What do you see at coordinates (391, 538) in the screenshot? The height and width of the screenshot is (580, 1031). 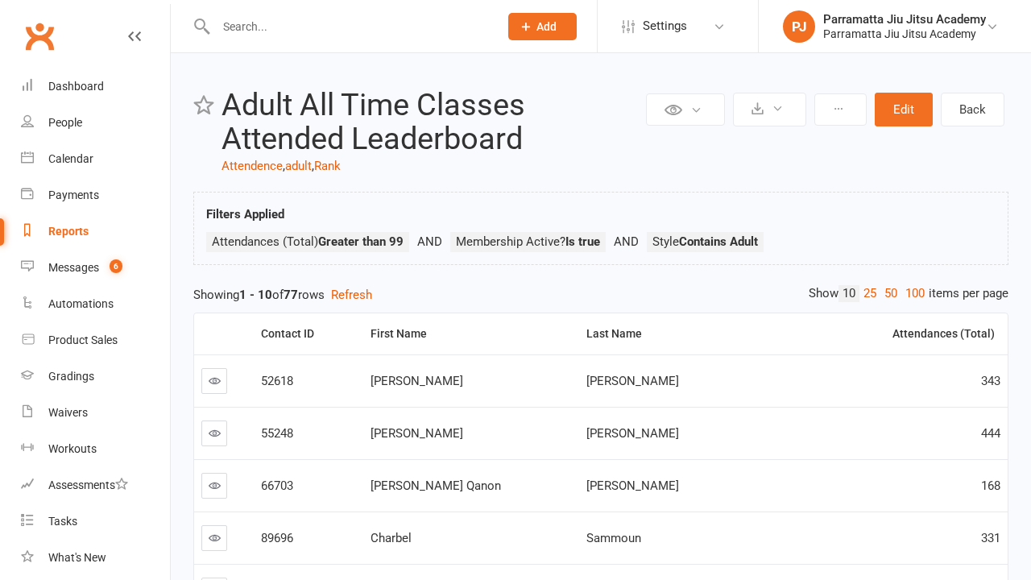 I see `span: Charbel` at bounding box center [391, 538].